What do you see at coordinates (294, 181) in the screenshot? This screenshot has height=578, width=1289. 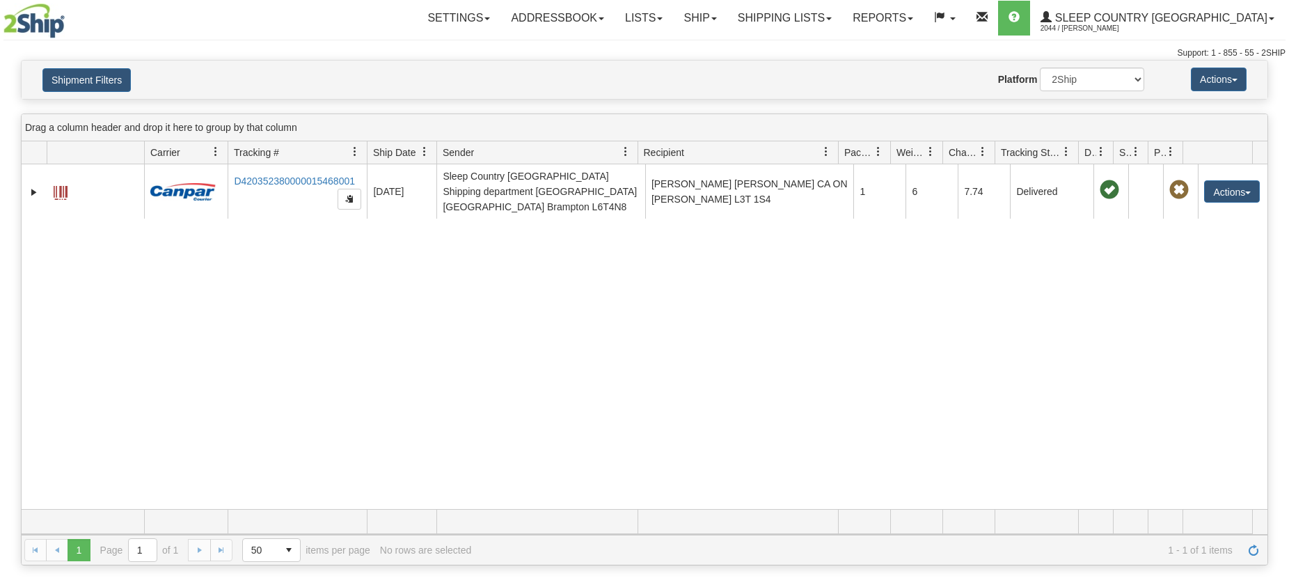 I see `a: D420352380000015468001` at bounding box center [294, 181].